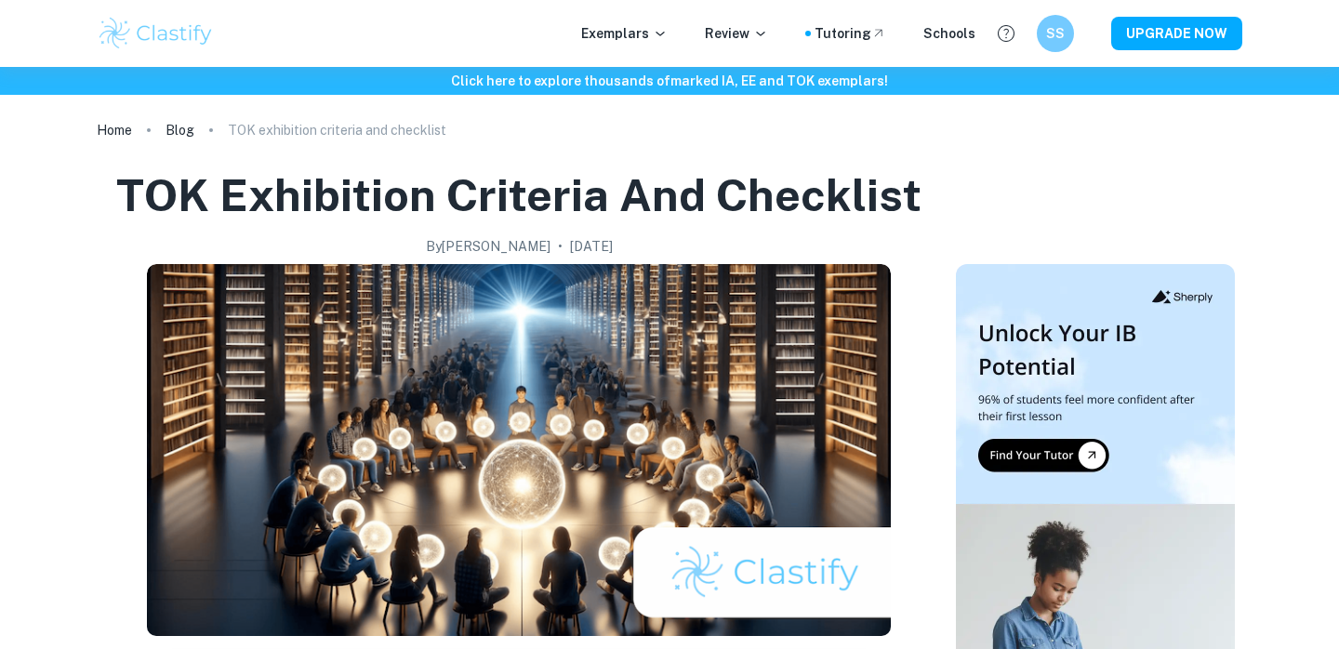  What do you see at coordinates (624, 33) in the screenshot?
I see `p: Exemplars` at bounding box center [624, 33].